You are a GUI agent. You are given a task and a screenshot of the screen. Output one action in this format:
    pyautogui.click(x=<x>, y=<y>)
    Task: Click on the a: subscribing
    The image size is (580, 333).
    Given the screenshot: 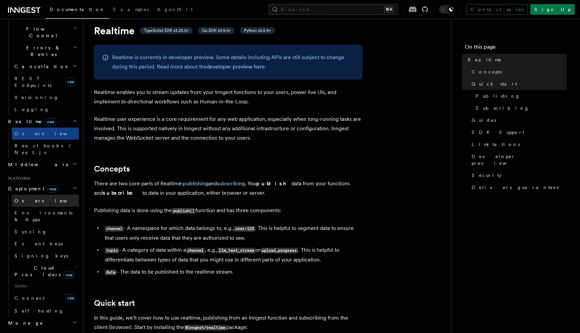 What is the action you would take?
    pyautogui.click(x=231, y=183)
    